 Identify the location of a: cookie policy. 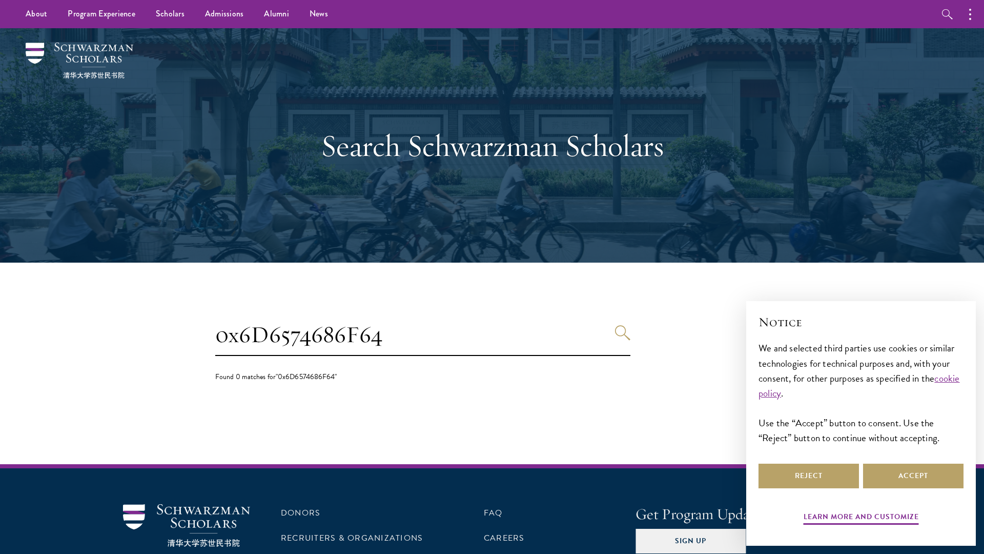
(859, 386).